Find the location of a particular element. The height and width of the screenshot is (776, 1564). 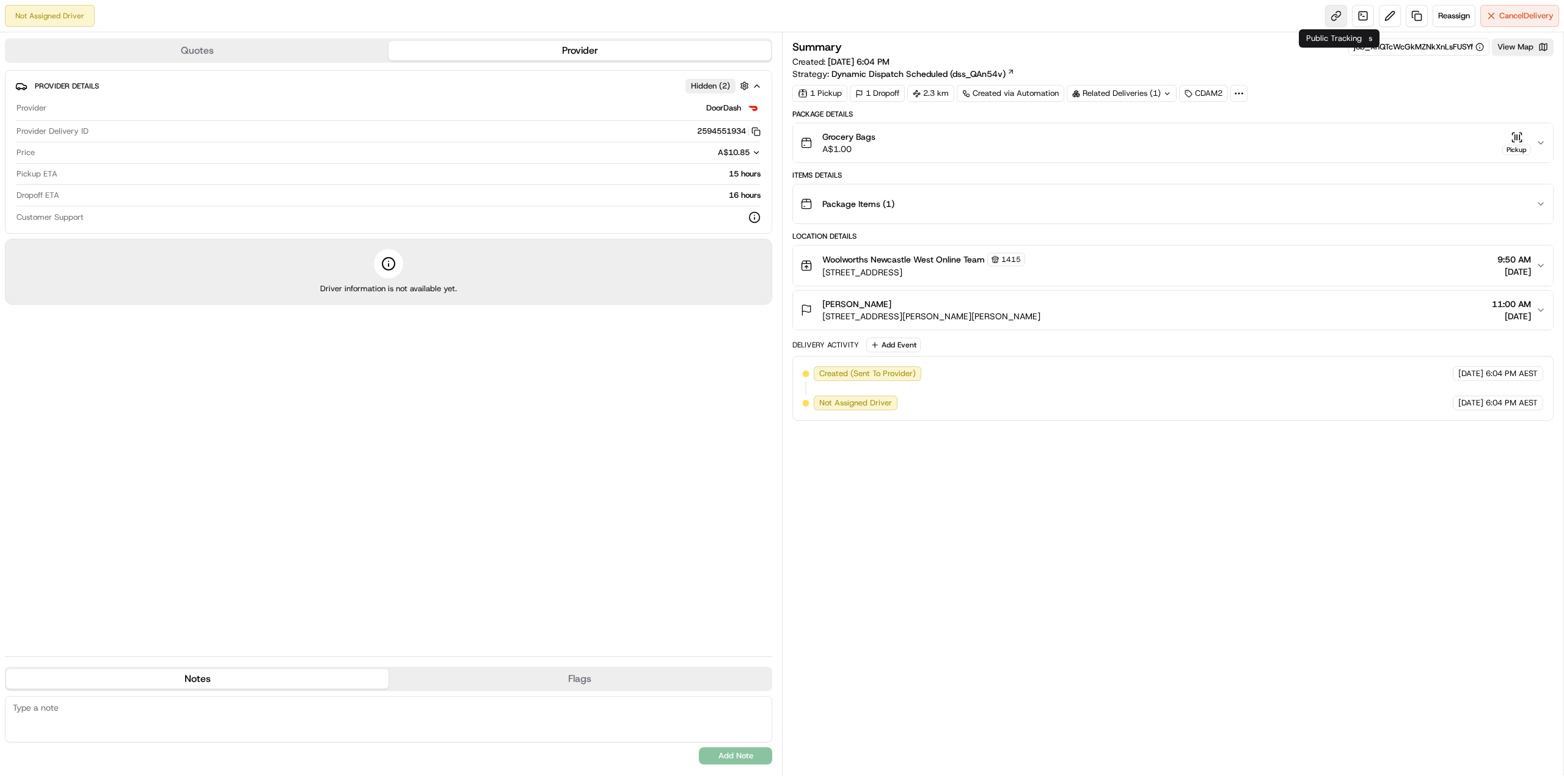

button: Grocery BagsA$1.00Pickup is located at coordinates (1173, 143).